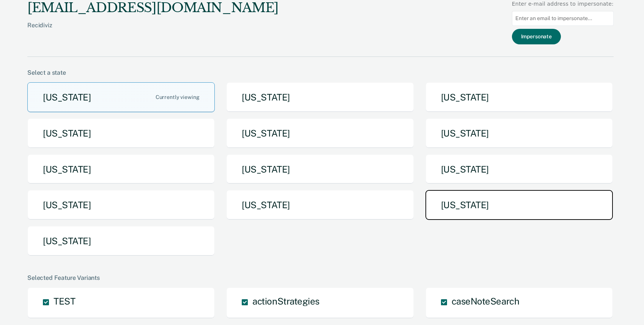 The height and width of the screenshot is (325, 644). What do you see at coordinates (286, 301) in the screenshot?
I see `span: actionStrategies` at bounding box center [286, 301].